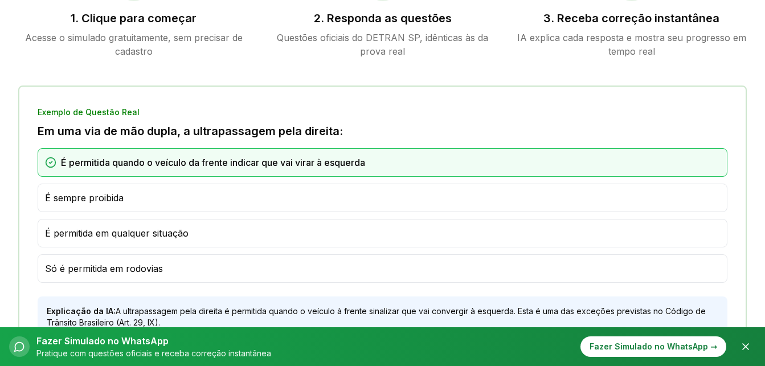  Describe the element at coordinates (653, 346) in the screenshot. I see `div: Fazer Simulado no WhatsApp →` at that location.